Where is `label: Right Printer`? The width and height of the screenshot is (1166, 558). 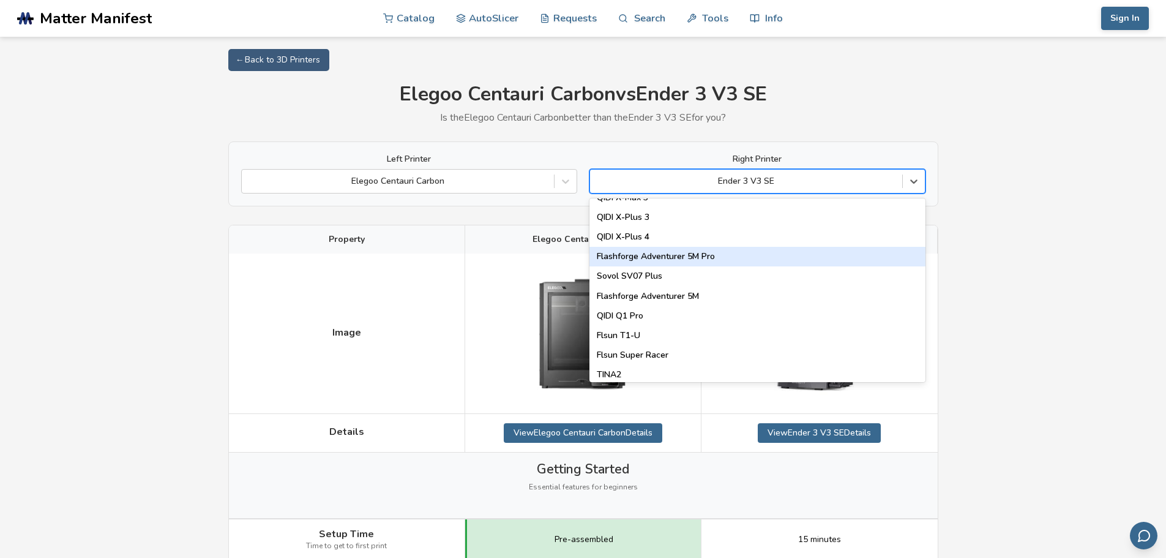
label: Right Printer is located at coordinates (757, 159).